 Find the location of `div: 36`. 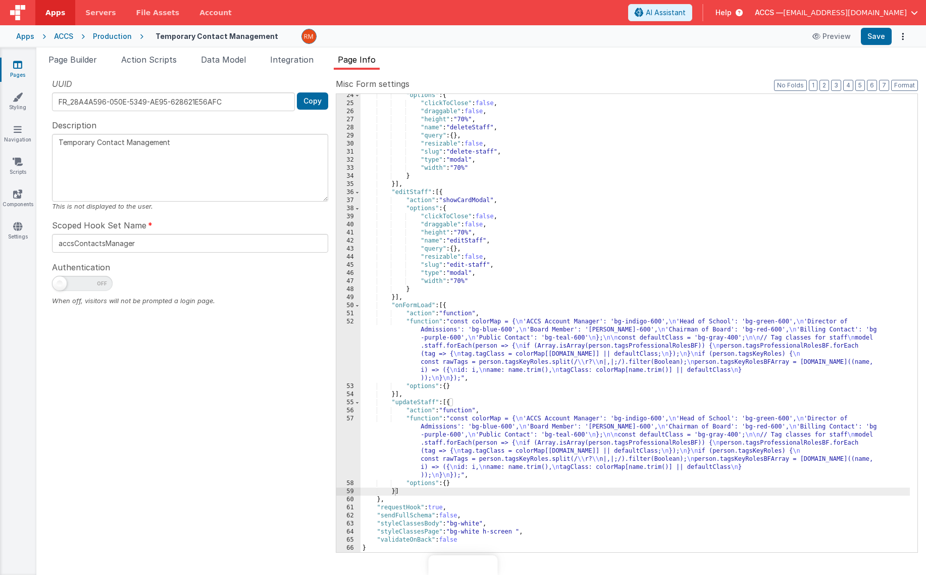

div: 36 is located at coordinates (349, 192).